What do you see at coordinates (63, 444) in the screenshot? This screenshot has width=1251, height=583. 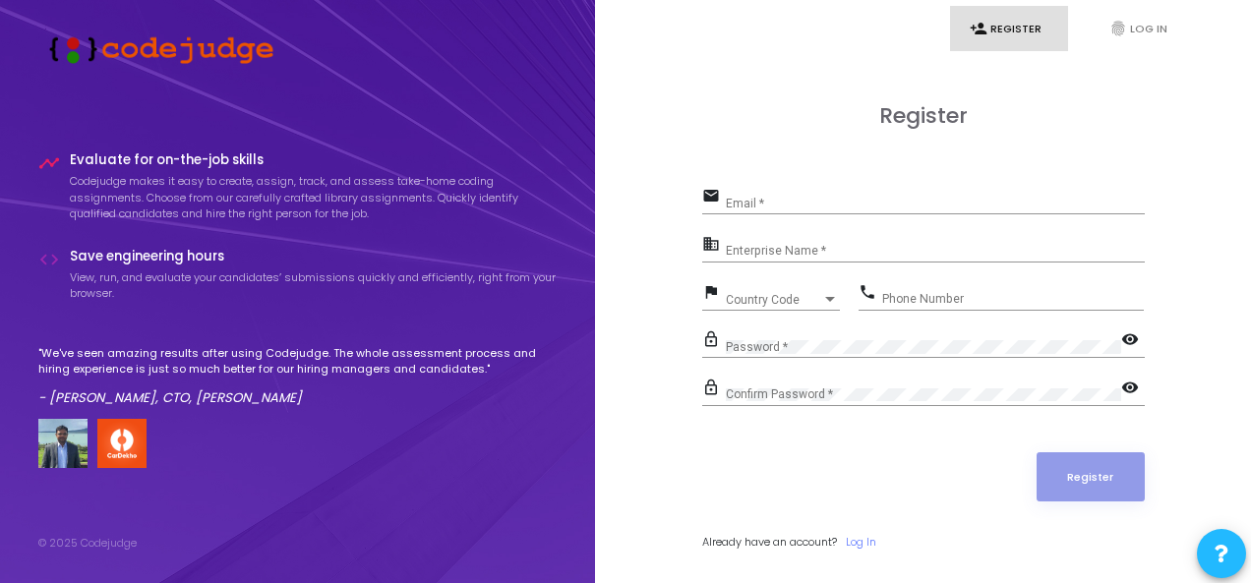 I see `img: user image` at bounding box center [63, 444].